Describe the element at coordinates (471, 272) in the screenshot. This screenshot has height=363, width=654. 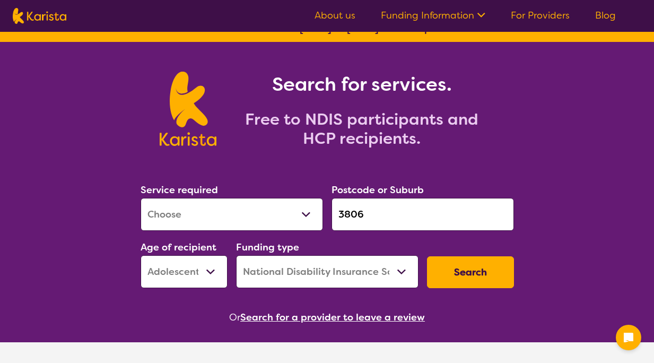
I see `button: Search` at that location.